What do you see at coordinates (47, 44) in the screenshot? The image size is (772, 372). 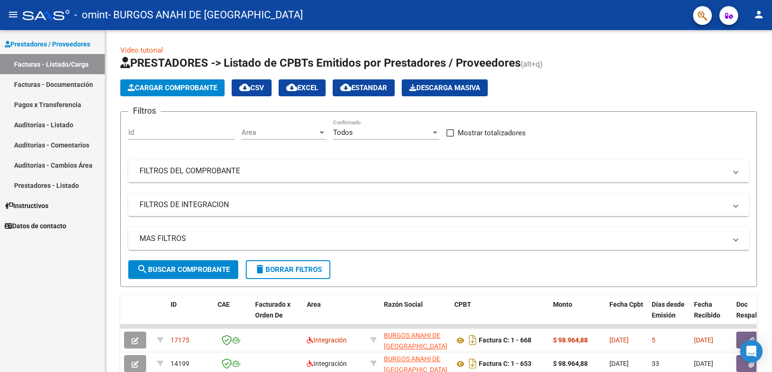 I see `span: Prestadores / Proveedores` at bounding box center [47, 44].